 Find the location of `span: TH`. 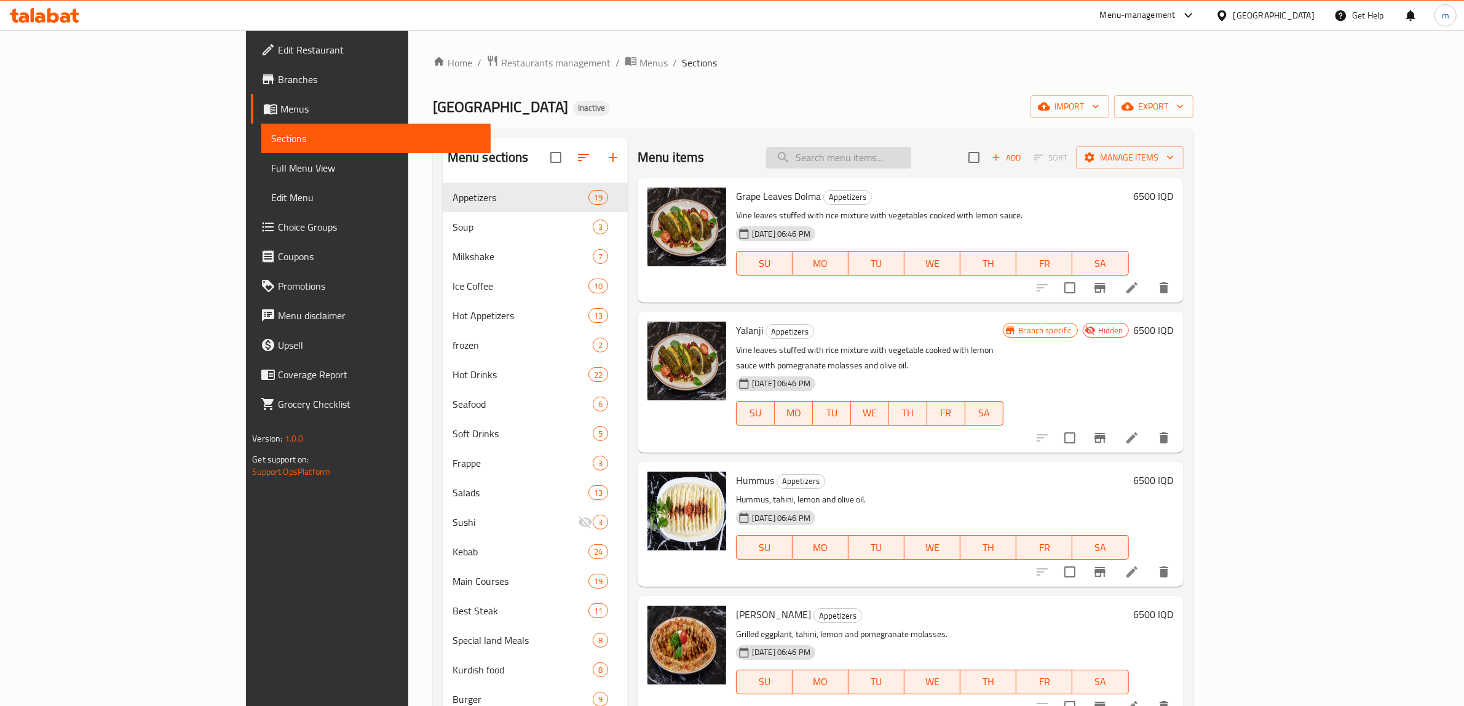

span: TH is located at coordinates (988, 263).